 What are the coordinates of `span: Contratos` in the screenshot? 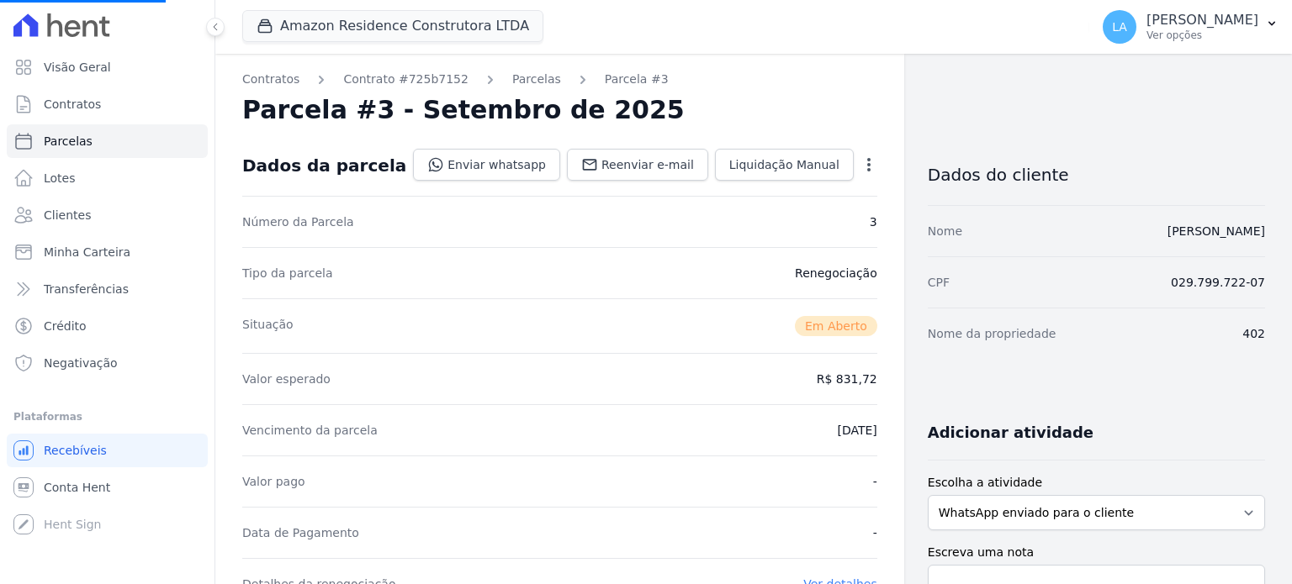 It's located at (72, 104).